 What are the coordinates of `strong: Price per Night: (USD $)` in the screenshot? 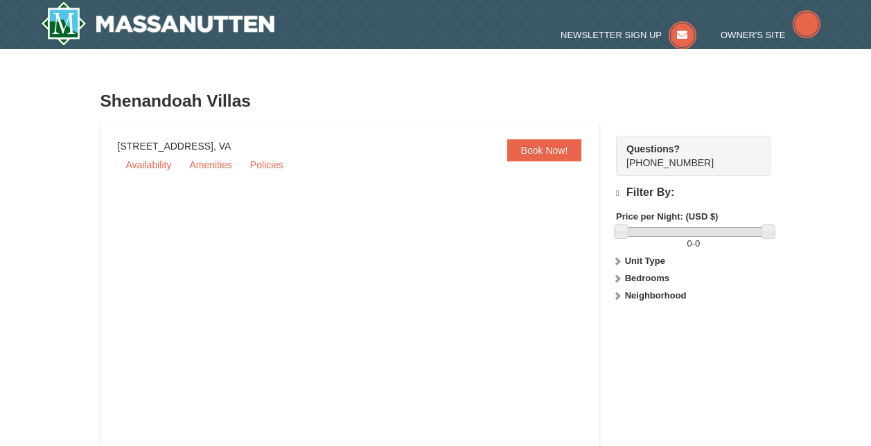 It's located at (667, 216).